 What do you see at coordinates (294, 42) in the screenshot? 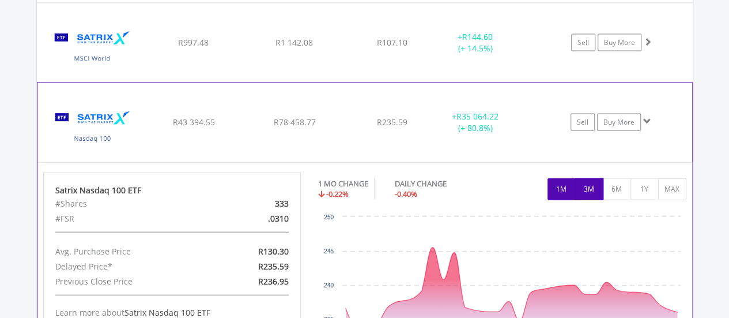
I see `span: R1 142.08` at bounding box center [294, 42].